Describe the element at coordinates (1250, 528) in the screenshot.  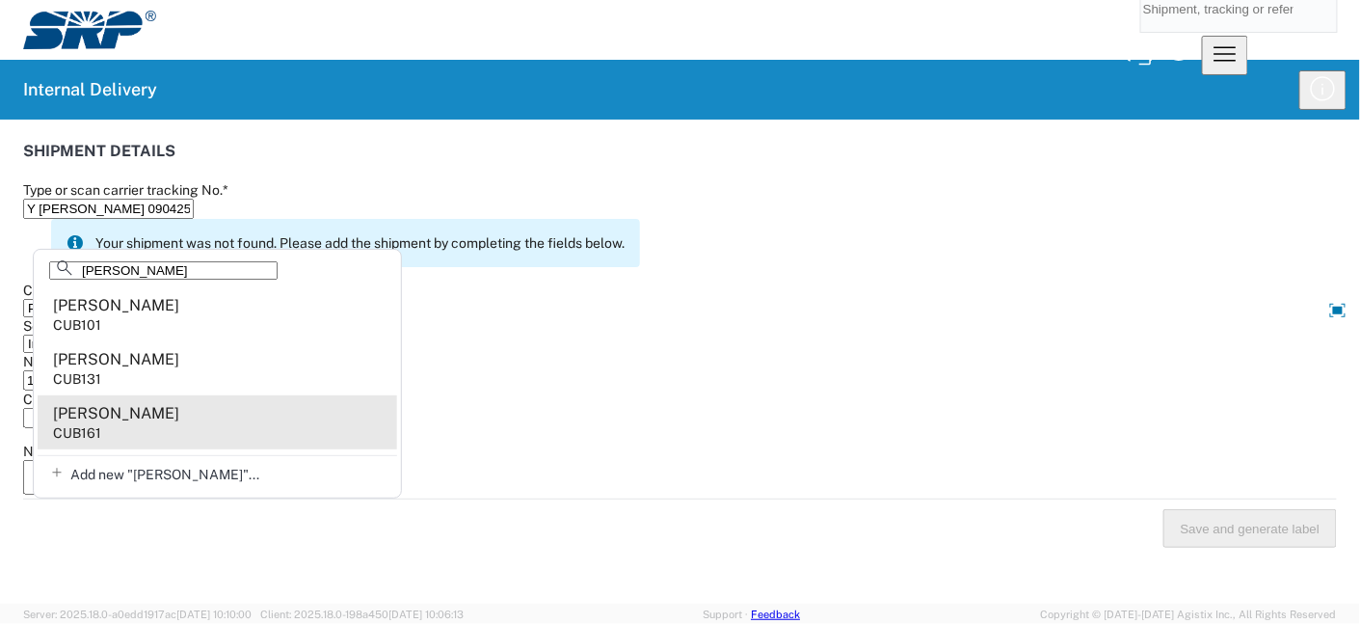
I see `button: Save and generate label` at that location.